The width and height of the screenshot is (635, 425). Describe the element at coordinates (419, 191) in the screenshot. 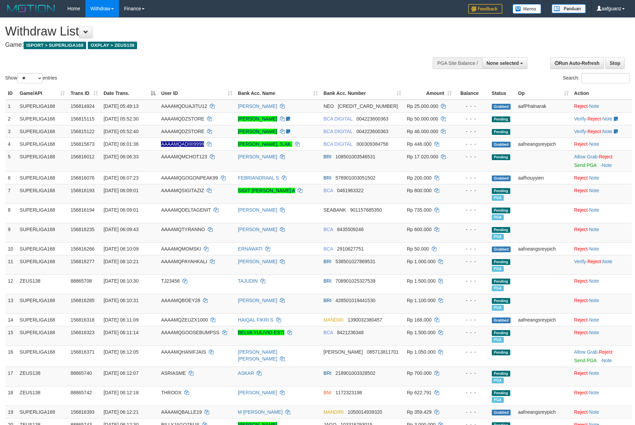

I see `span: Rp 800.000` at that location.